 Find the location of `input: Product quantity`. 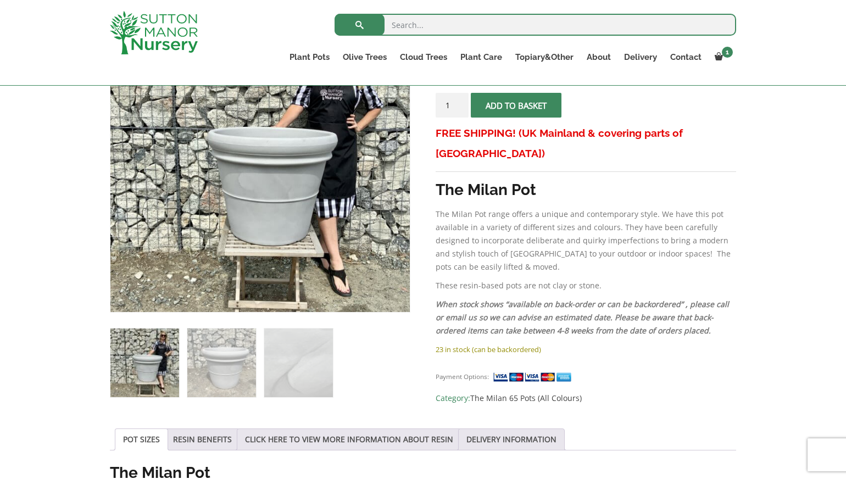

input: Product quantity is located at coordinates (452, 105).